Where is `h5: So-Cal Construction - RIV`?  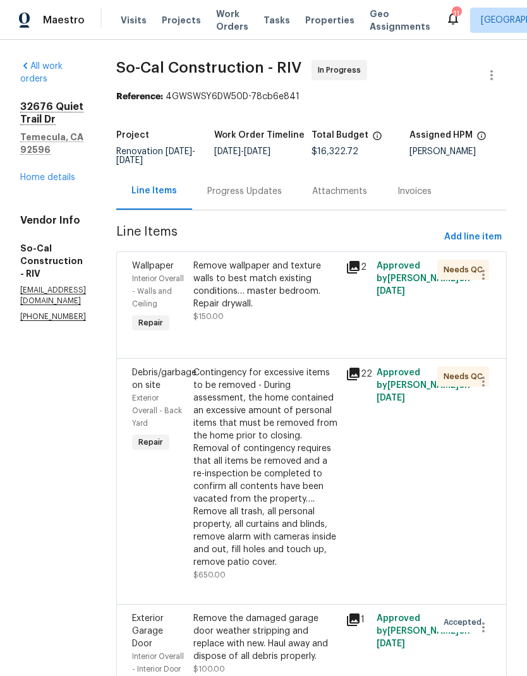 h5: So-Cal Construction - RIV is located at coordinates (53, 261).